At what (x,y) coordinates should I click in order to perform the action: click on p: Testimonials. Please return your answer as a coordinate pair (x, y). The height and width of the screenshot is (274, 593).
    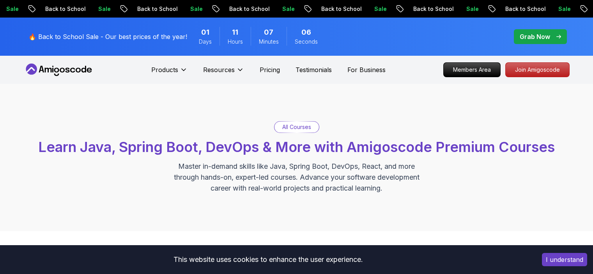
    Looking at the image, I should click on (313, 70).